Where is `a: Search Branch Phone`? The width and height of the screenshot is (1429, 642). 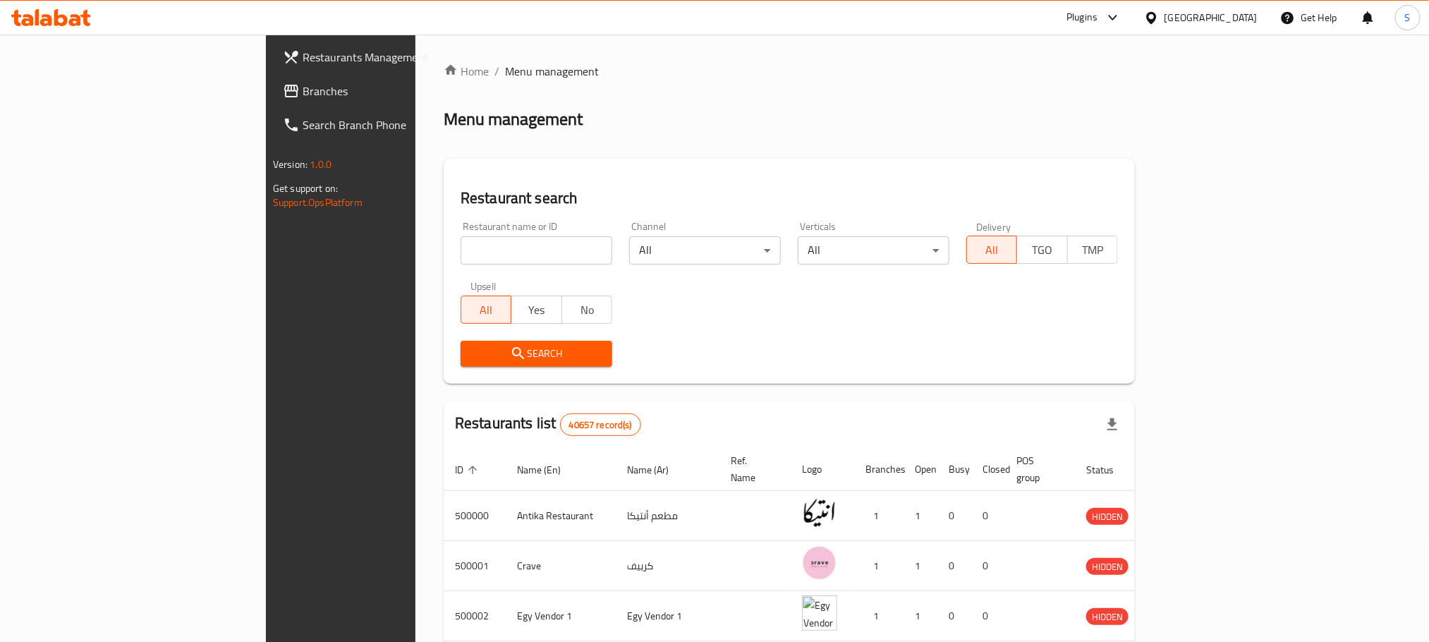
a: Search Branch Phone is located at coordinates (388, 125).